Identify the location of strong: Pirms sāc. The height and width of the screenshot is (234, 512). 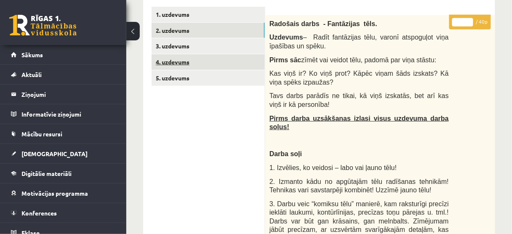
(286, 60).